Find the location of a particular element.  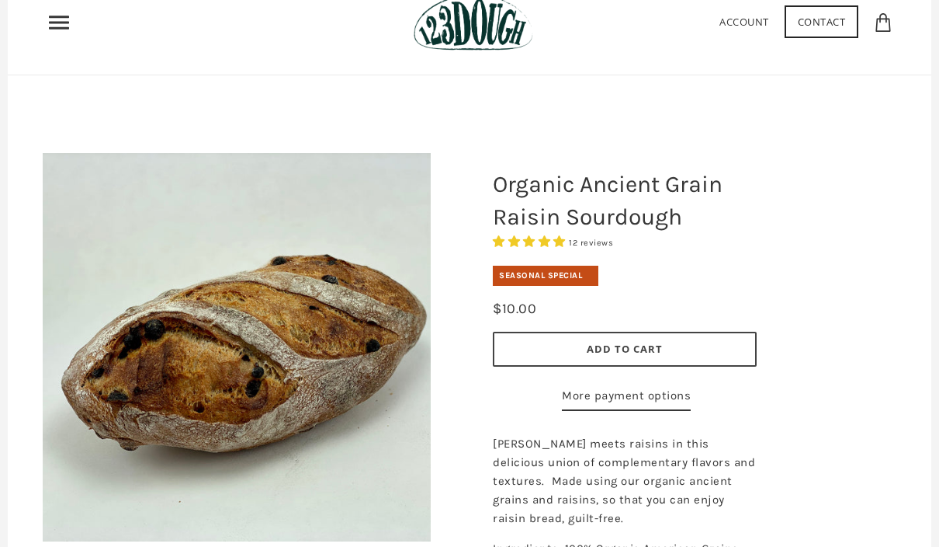

span: 5.00 stars is located at coordinates (531, 241).